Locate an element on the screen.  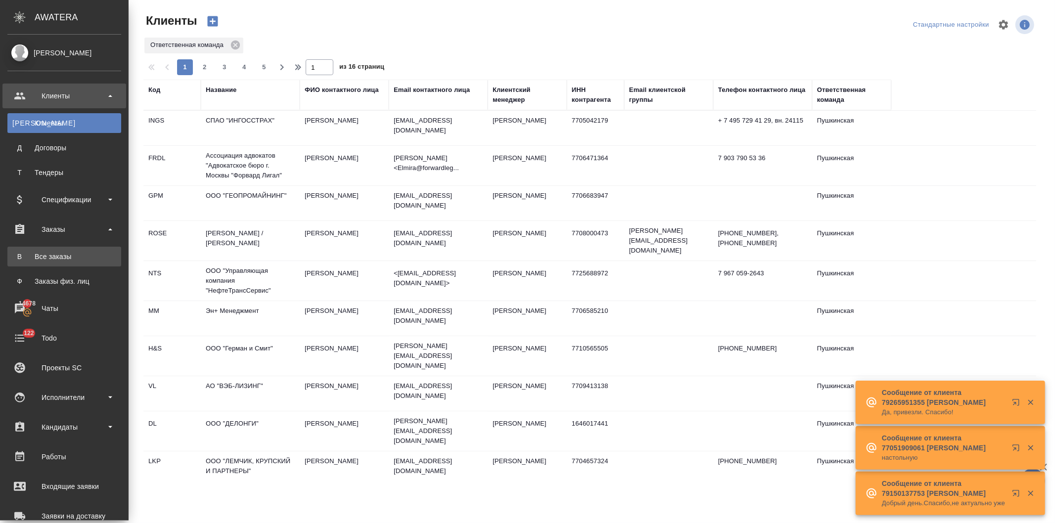
a: ТТендеры is located at coordinates (64, 173).